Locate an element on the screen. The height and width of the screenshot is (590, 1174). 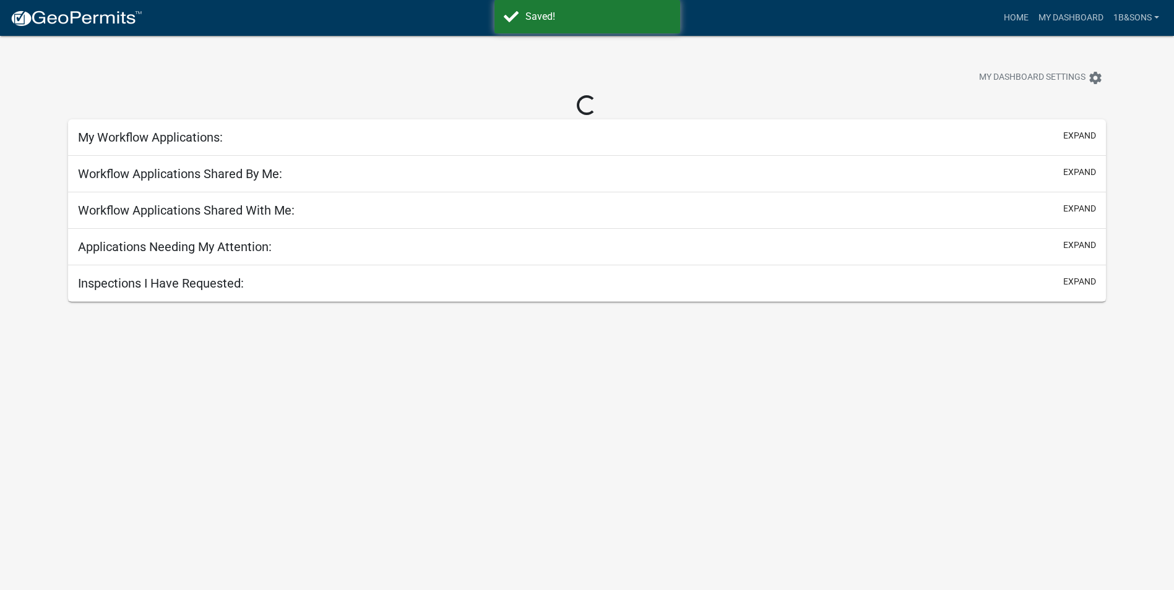
i: settings is located at coordinates (1096, 78).